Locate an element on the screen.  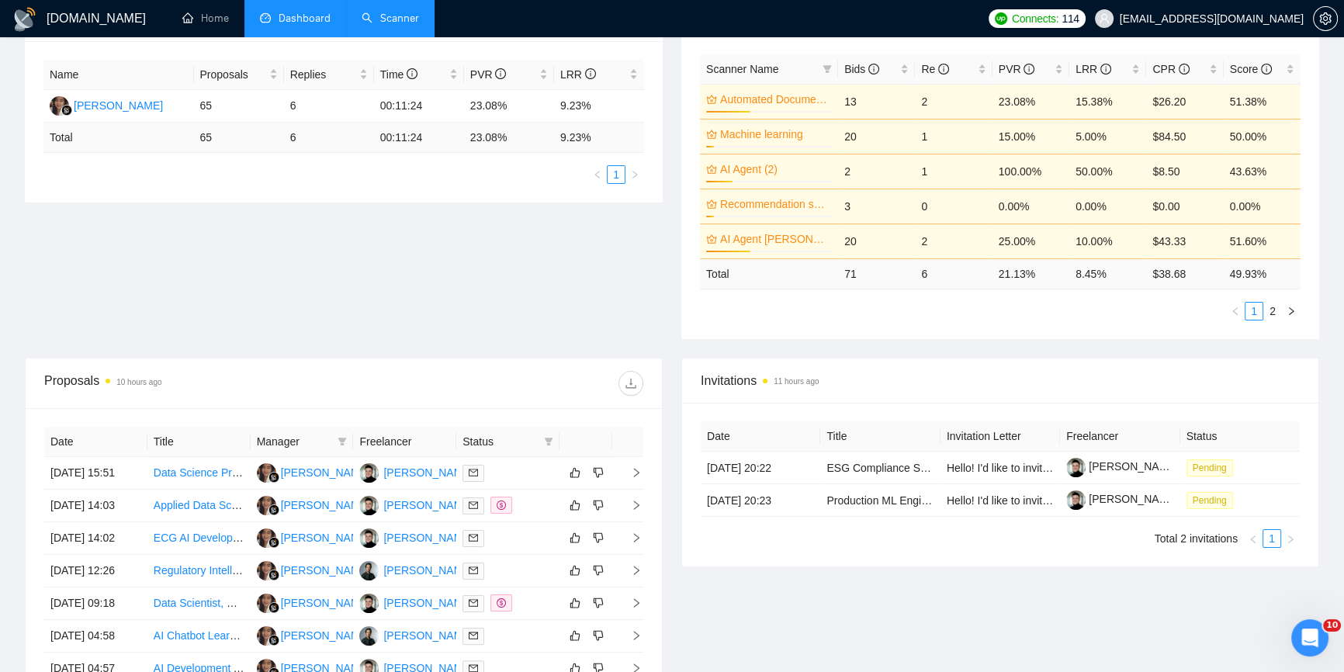
a: 2 is located at coordinates (1272, 311).